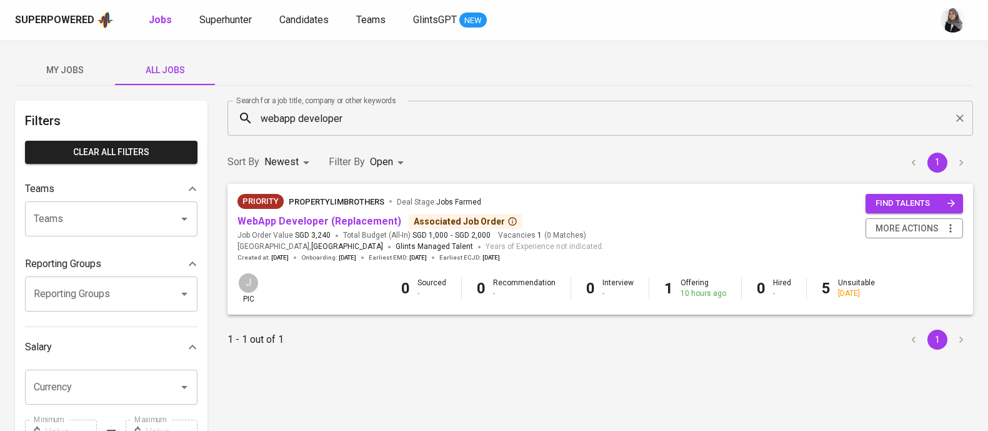  Describe the element at coordinates (304, 19) in the screenshot. I see `span: Candidates` at that location.